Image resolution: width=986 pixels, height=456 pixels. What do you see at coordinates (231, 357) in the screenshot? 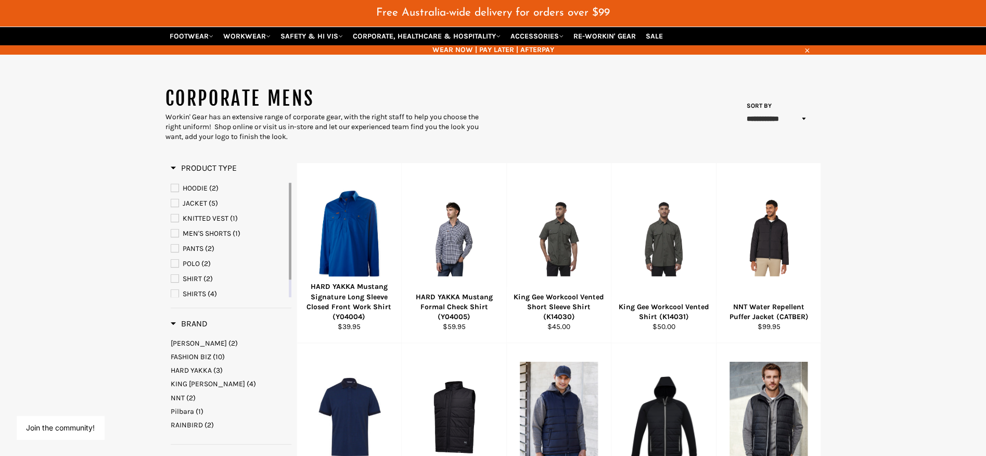
I see `a: FASHION BIZ` at bounding box center [231, 357].